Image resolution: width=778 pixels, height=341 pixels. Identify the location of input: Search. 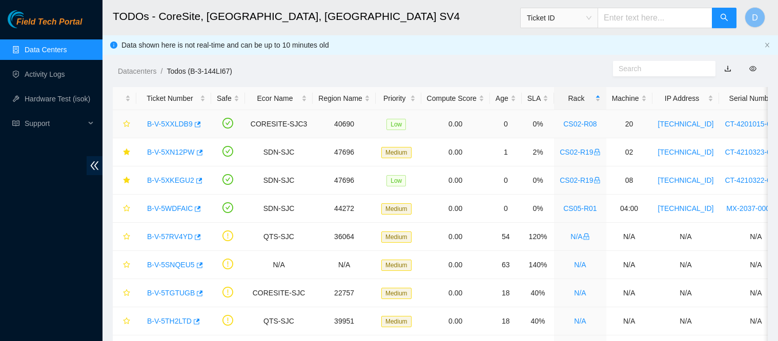
(660, 69).